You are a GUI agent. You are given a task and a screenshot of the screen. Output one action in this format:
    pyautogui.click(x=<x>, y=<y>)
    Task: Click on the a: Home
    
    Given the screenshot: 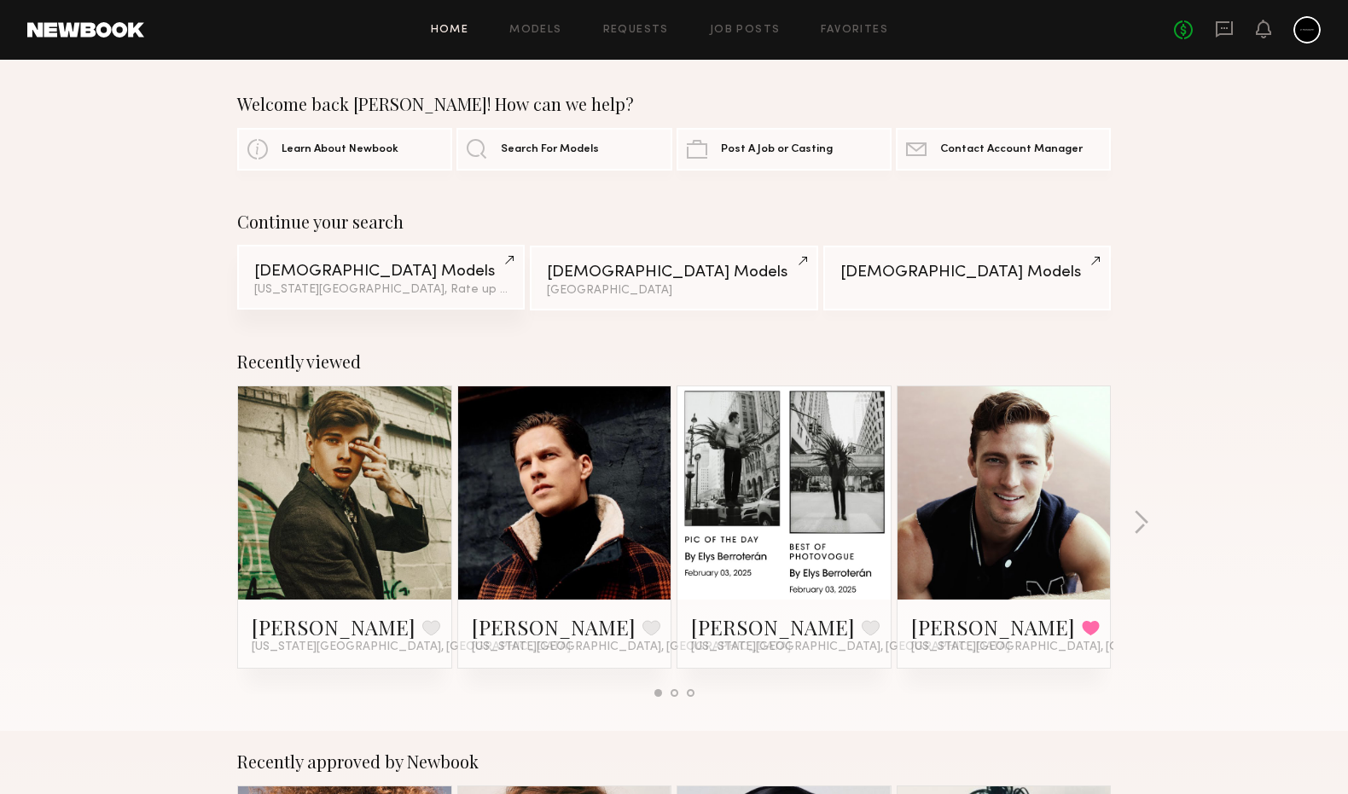 What is the action you would take?
    pyautogui.click(x=450, y=30)
    